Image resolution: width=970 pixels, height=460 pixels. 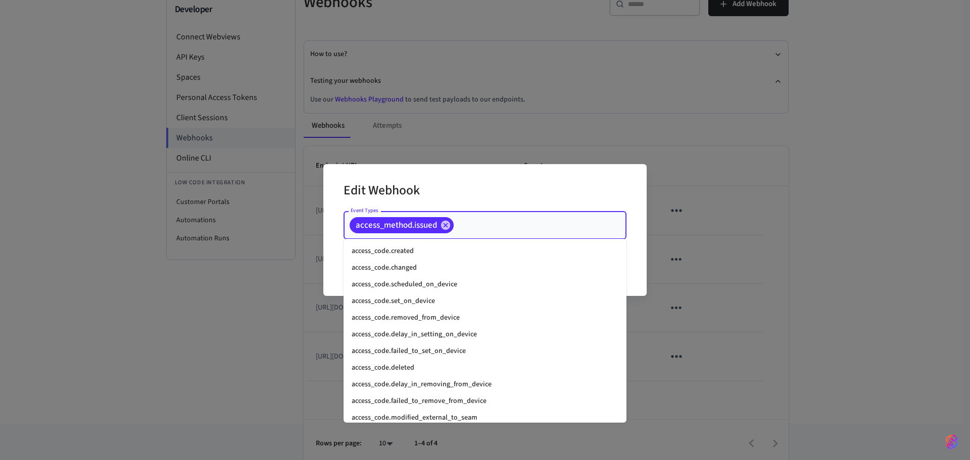 What do you see at coordinates (485, 251) in the screenshot?
I see `li: access_code.created` at bounding box center [485, 251].